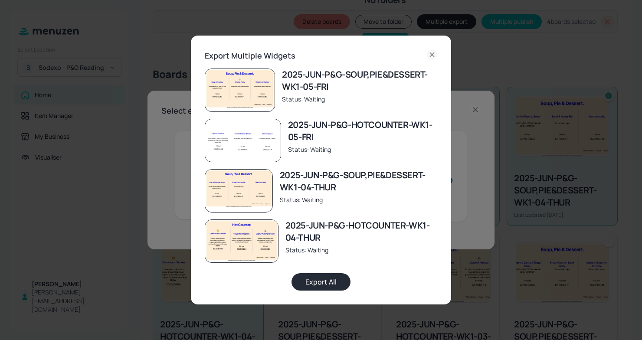 This screenshot has width=642, height=340. Describe the element at coordinates (240, 88) in the screenshot. I see `img: 2025-JUN-P&G-SOUP,PIE&DESSERT-WK1-05-FRI` at that location.